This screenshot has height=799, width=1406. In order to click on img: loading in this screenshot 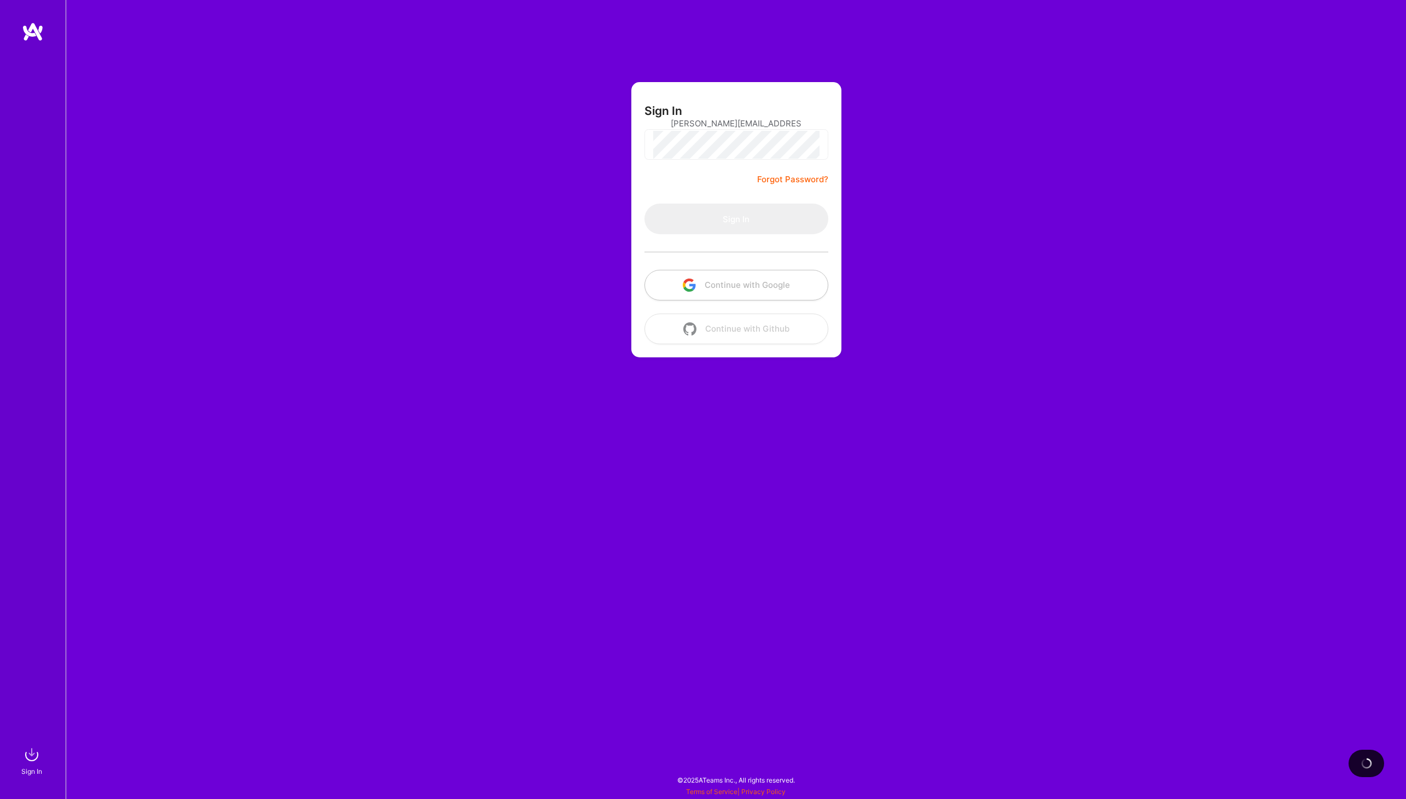, I will do `click(1366, 763)`.